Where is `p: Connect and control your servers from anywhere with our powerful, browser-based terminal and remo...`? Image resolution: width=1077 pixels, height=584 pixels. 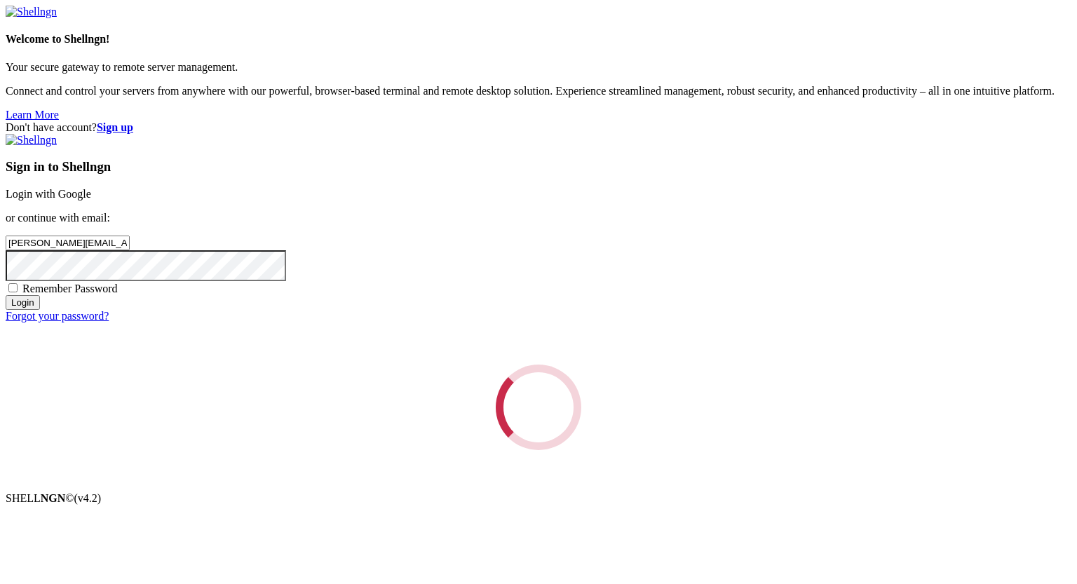 p: Connect and control your servers from anywhere with our powerful, browser-based terminal and remo... is located at coordinates (538, 91).